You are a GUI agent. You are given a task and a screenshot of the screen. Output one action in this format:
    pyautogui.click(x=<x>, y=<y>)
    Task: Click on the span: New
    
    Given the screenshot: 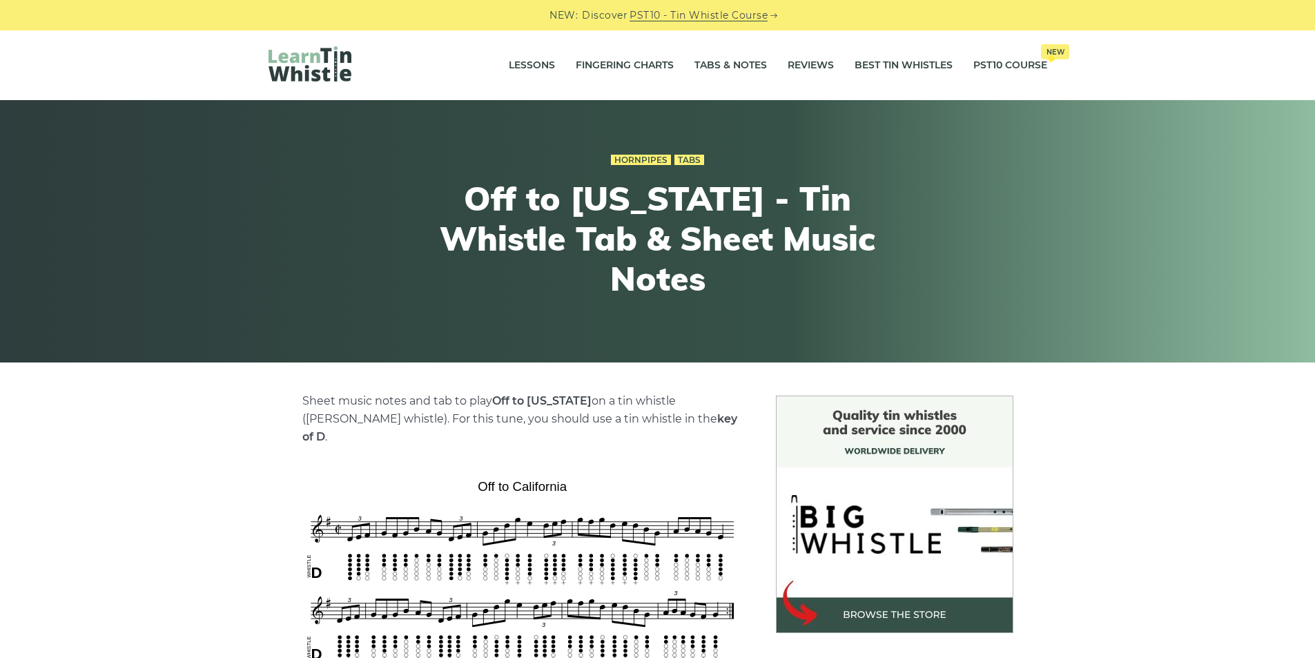 What is the action you would take?
    pyautogui.click(x=1054, y=52)
    